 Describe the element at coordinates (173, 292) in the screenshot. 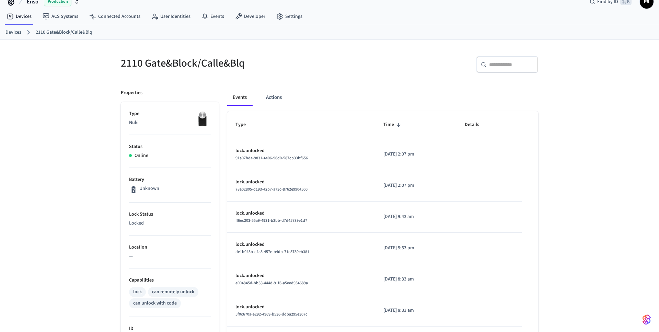

I see `div: can remotely unlock` at that location.